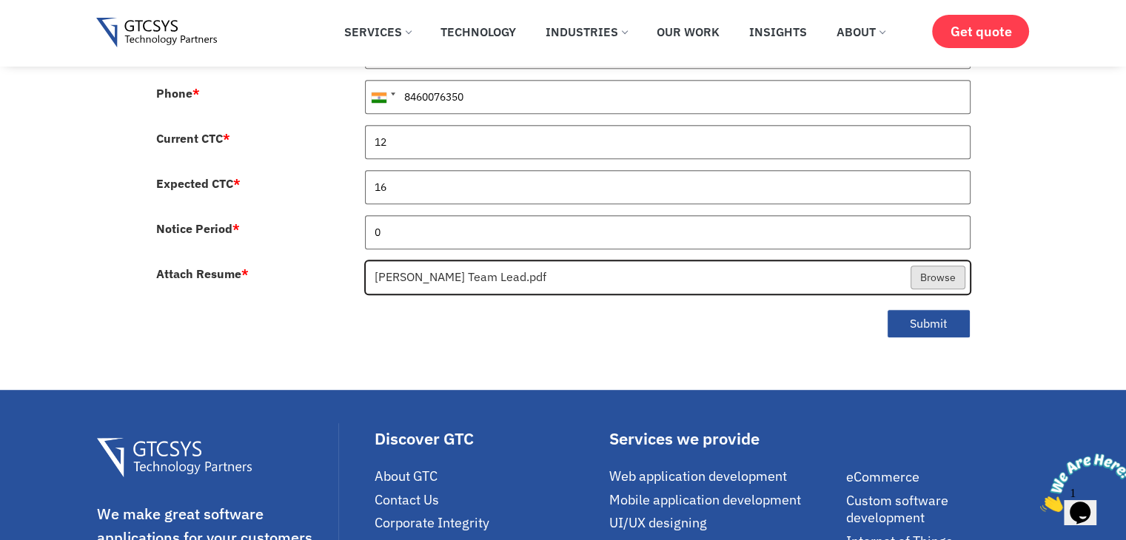 The height and width of the screenshot is (540, 1126). Describe the element at coordinates (198, 229) in the screenshot. I see `label: Notice Period` at that location.